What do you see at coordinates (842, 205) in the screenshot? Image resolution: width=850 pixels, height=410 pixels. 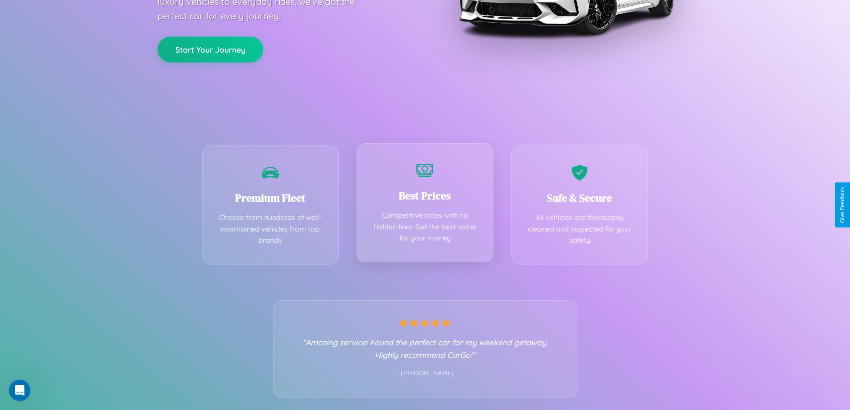 I see `div: Give Feedback` at bounding box center [842, 205].